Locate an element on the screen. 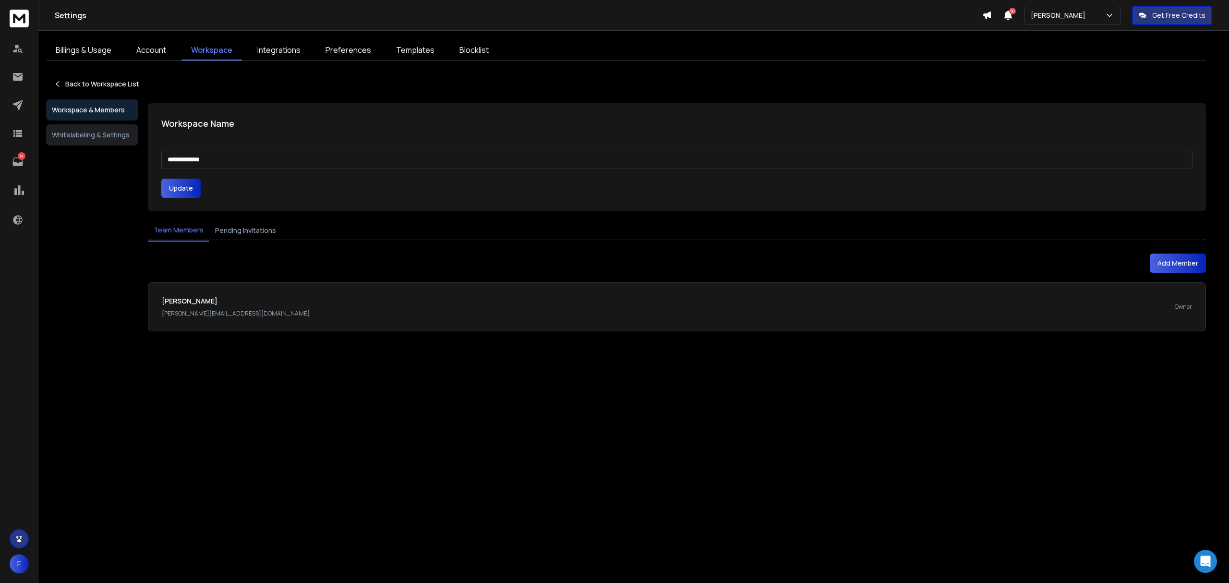  button: F is located at coordinates (19, 564).